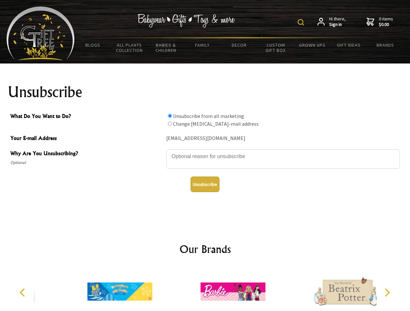  Describe the element at coordinates (205, 185) in the screenshot. I see `button: Unsubscribe` at that location.